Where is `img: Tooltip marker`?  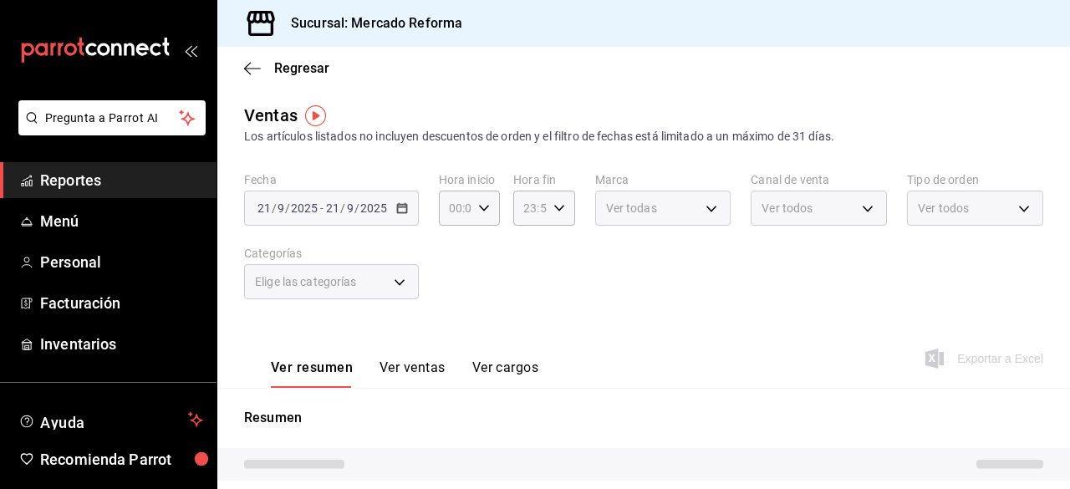
img: Tooltip marker is located at coordinates (315, 115).